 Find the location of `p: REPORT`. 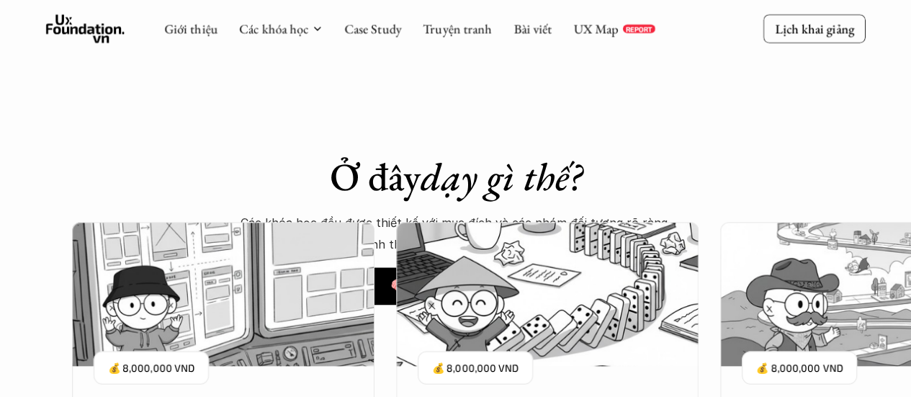

p: REPORT is located at coordinates (638, 29).